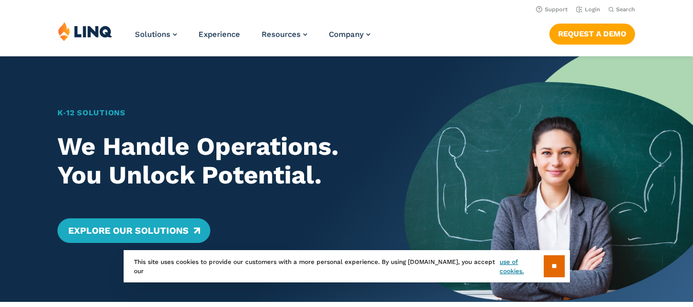  Describe the element at coordinates (156, 34) in the screenshot. I see `a: Solutions` at that location.